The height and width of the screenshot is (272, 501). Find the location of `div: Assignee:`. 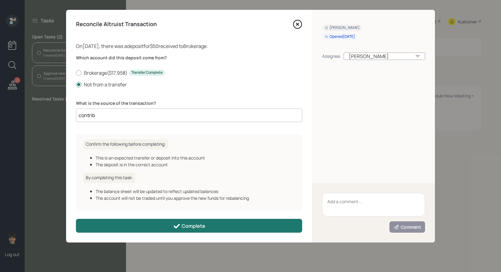

div: Assignee: is located at coordinates (331, 56).